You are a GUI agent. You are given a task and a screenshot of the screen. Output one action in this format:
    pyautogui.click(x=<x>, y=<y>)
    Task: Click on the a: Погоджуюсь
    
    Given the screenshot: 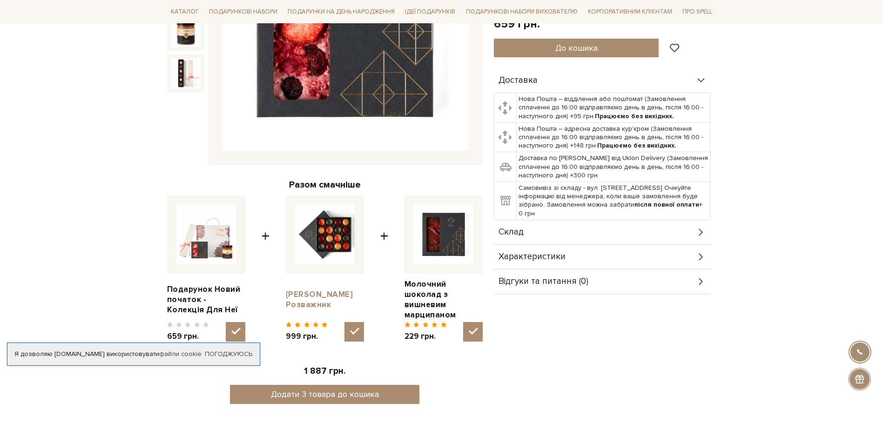 What is the action you would take?
    pyautogui.click(x=228, y=354)
    